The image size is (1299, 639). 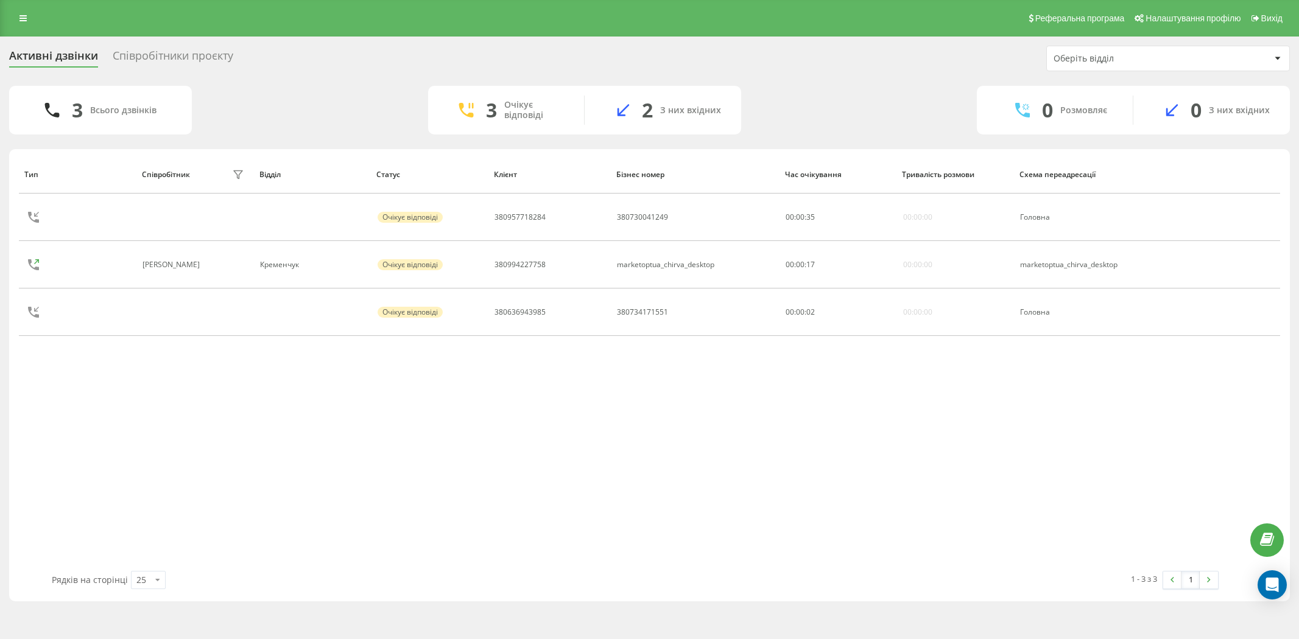 I want to click on div: 1 - 3 з 3, so click(x=1143, y=579).